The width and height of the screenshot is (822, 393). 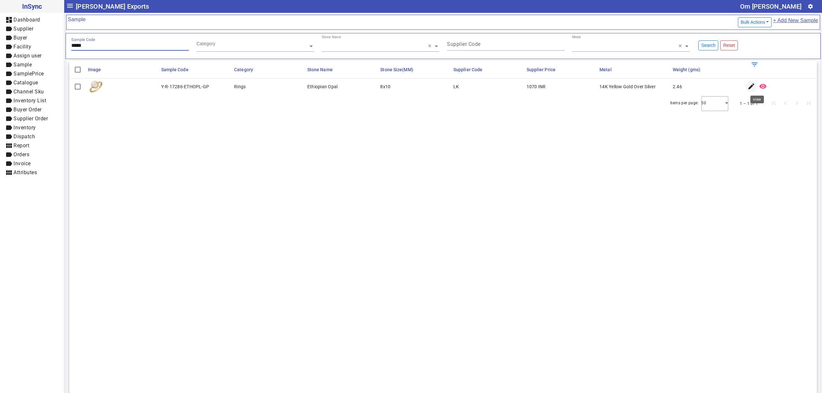 I want to click on span: Supplier Order, so click(x=30, y=118).